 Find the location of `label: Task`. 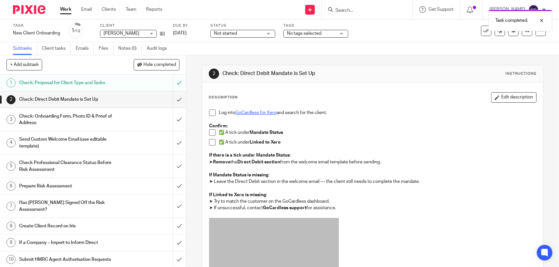

label: Task is located at coordinates (36, 26).